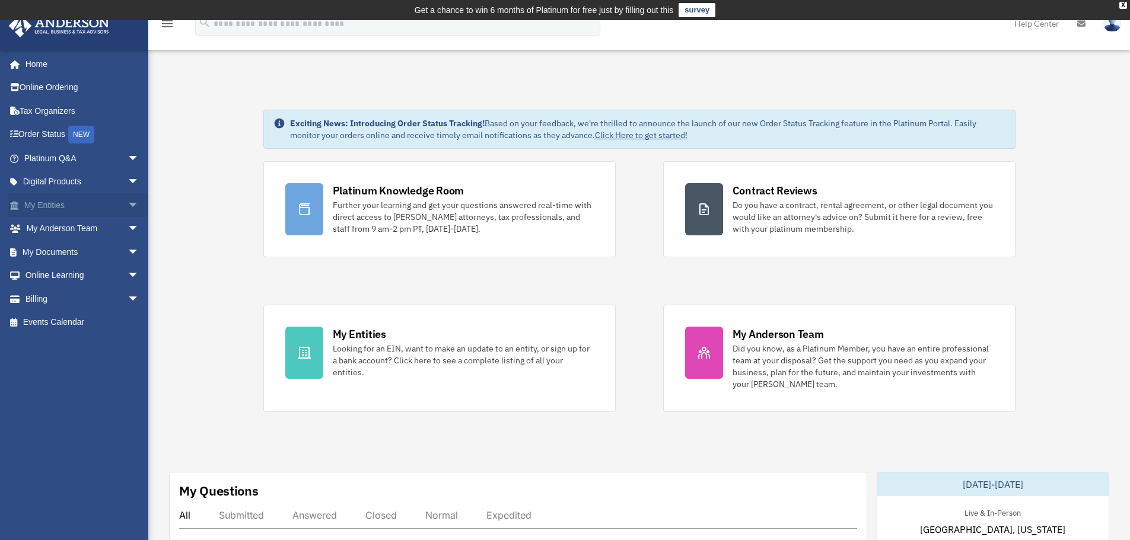  Describe the element at coordinates (241, 515) in the screenshot. I see `div: Submitted` at that location.